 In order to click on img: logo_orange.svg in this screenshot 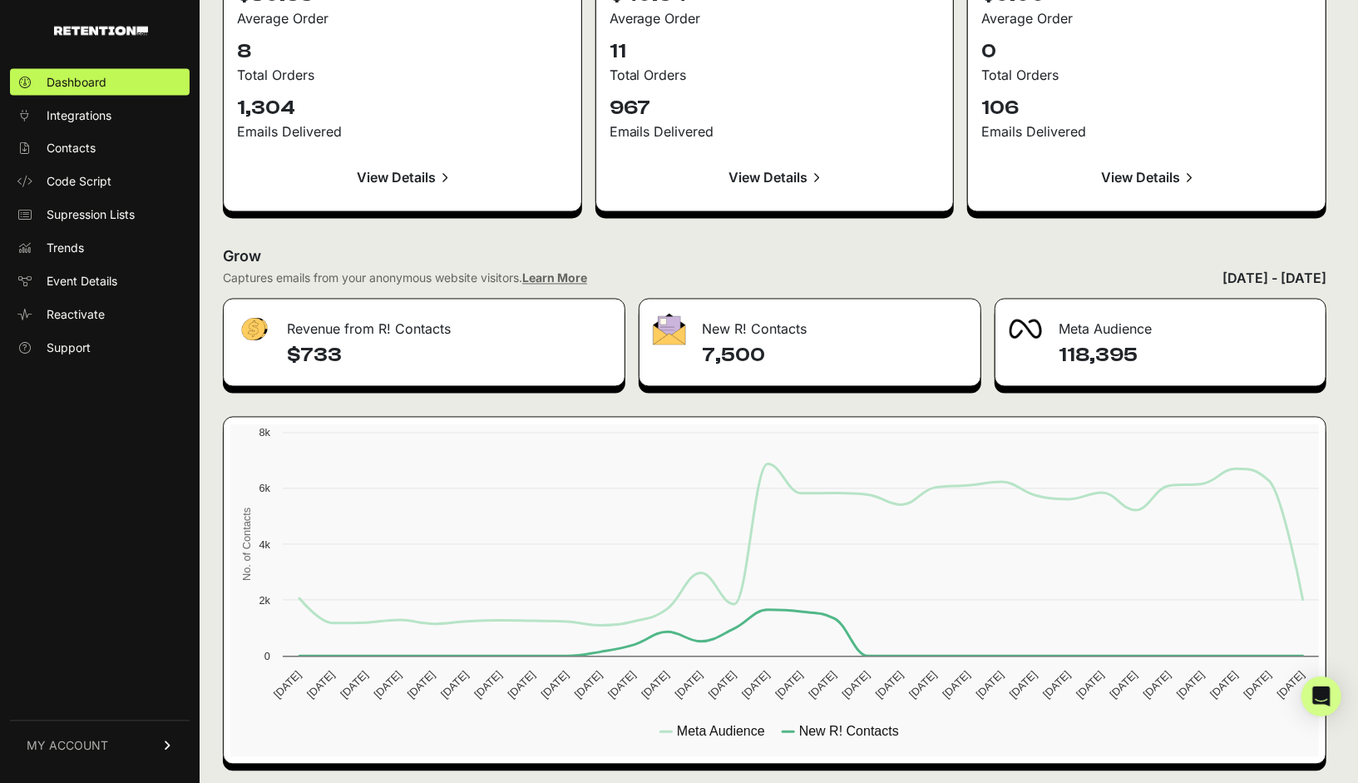, I will do `click(33, 33)`.